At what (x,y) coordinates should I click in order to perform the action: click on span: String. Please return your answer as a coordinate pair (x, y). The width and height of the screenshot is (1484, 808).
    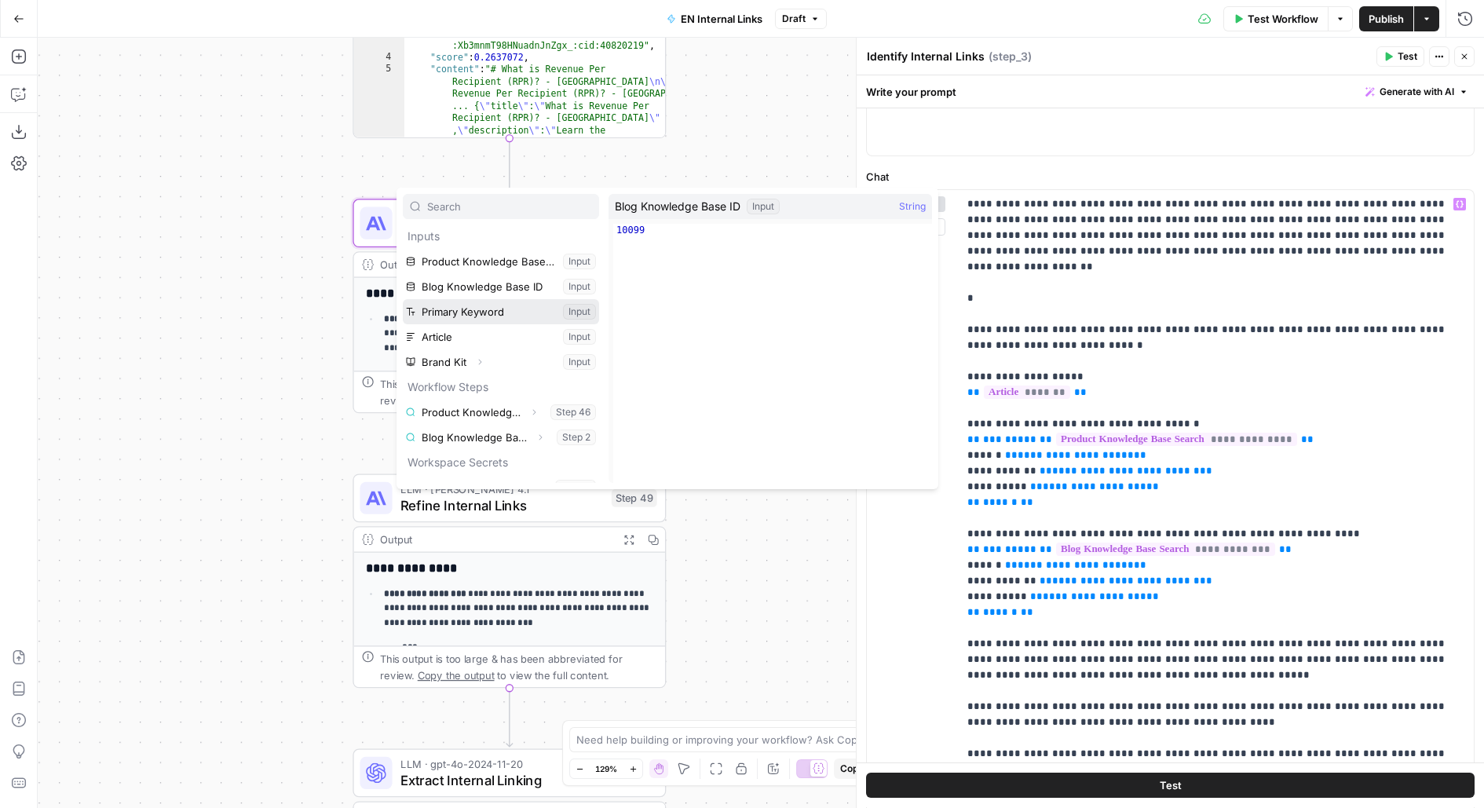
    Looking at the image, I should click on (912, 206).